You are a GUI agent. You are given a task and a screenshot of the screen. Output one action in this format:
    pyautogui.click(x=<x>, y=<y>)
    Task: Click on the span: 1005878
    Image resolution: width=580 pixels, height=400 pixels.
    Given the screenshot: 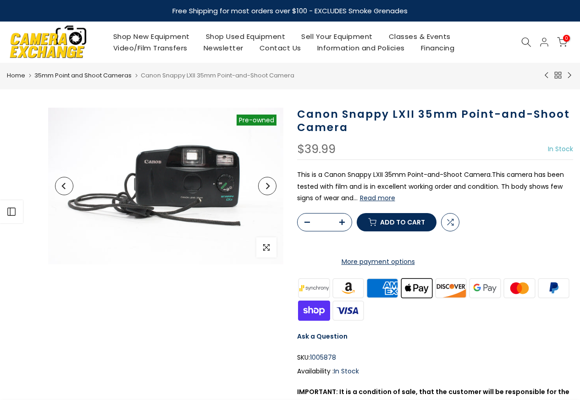 What is the action you would take?
    pyautogui.click(x=323, y=358)
    